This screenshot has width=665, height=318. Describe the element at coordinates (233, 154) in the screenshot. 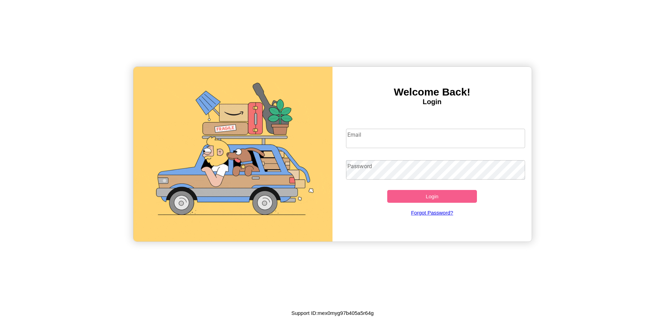

I see `img: gif` at that location.